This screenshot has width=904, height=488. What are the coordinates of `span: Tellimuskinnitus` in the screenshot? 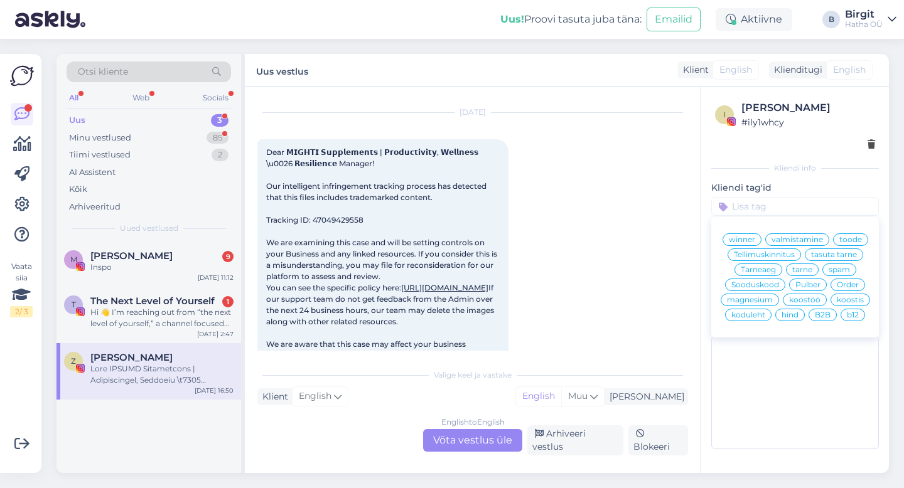 It's located at (764, 255).